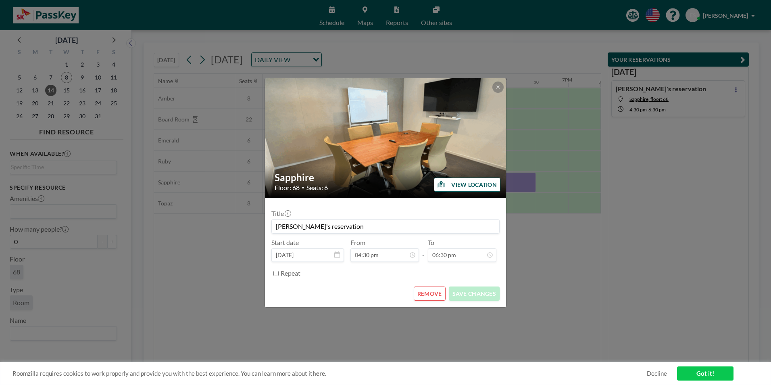 This screenshot has height=385, width=771. I want to click on button: VIEW LOCATION, so click(467, 184).